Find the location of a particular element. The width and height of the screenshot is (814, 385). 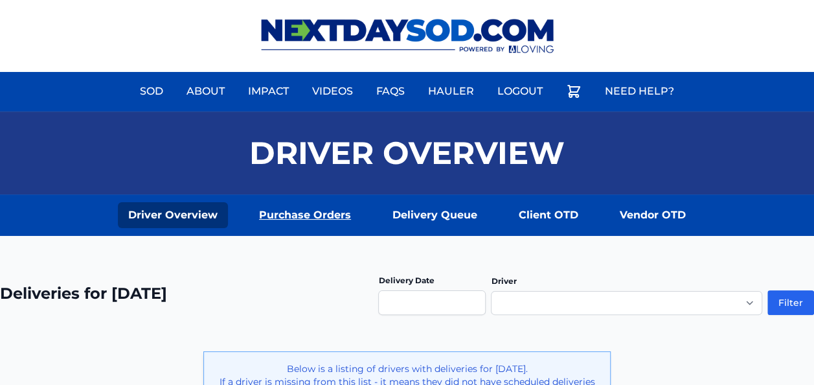

a: About is located at coordinates (205, 91).